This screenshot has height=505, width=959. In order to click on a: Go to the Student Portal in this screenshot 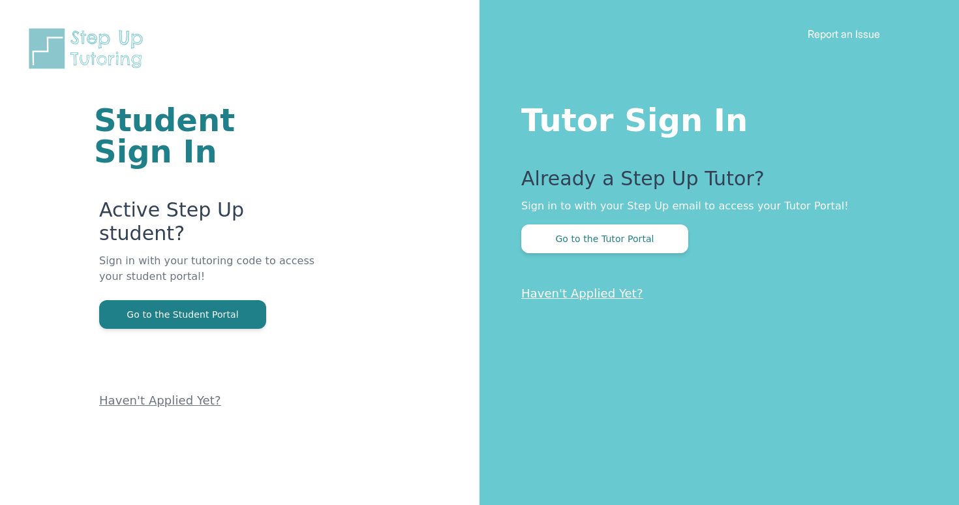, I will do `click(183, 314)`.